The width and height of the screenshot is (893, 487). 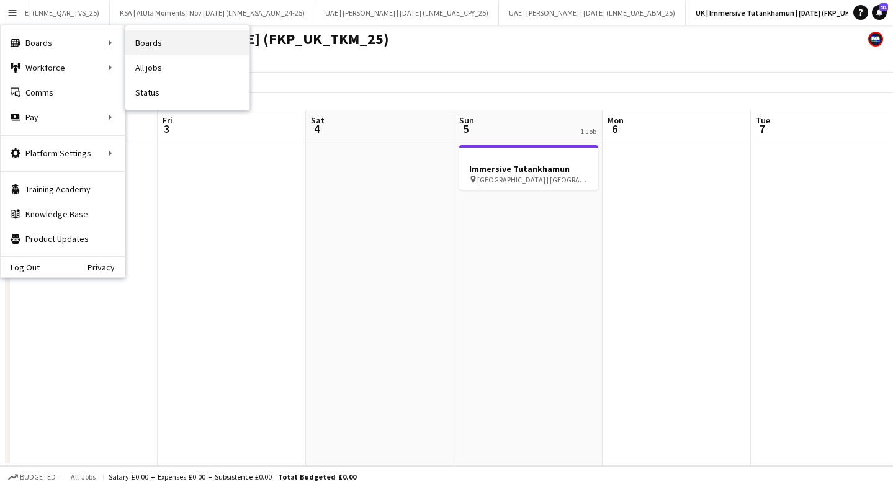 I want to click on div: 1 Job, so click(x=588, y=131).